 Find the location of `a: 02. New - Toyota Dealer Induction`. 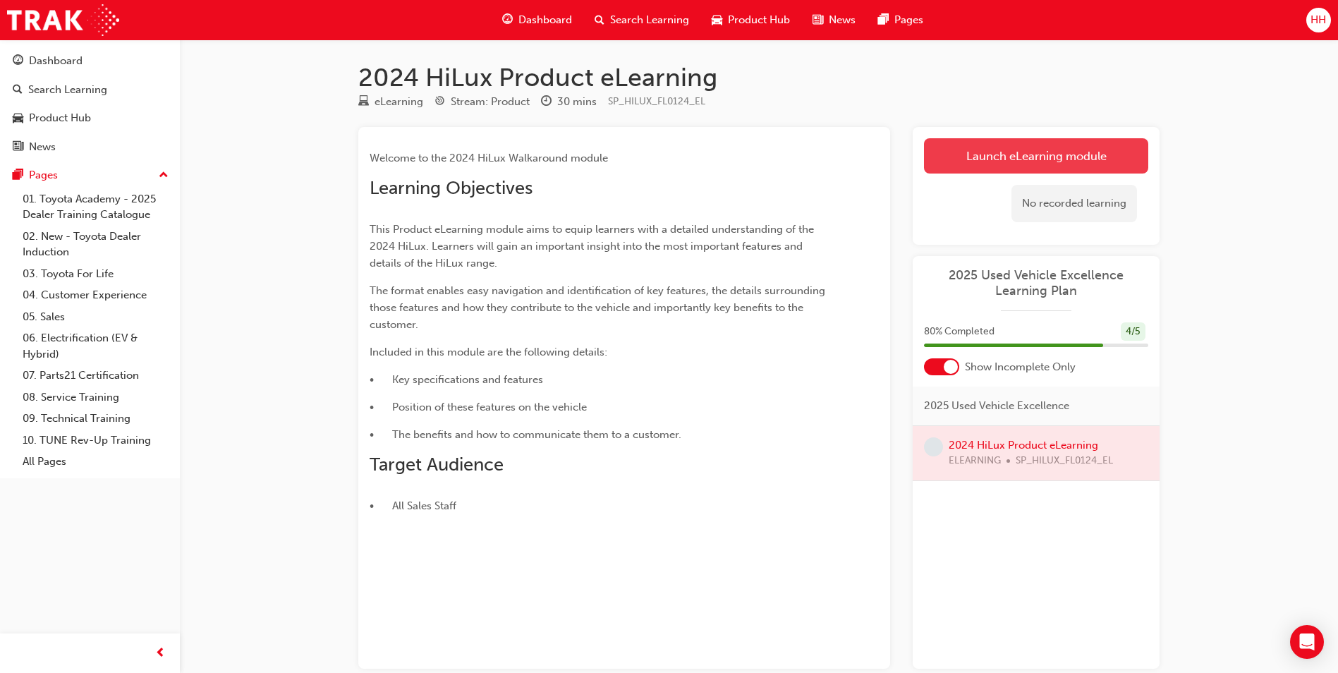

a: 02. New - Toyota Dealer Induction is located at coordinates (95, 244).